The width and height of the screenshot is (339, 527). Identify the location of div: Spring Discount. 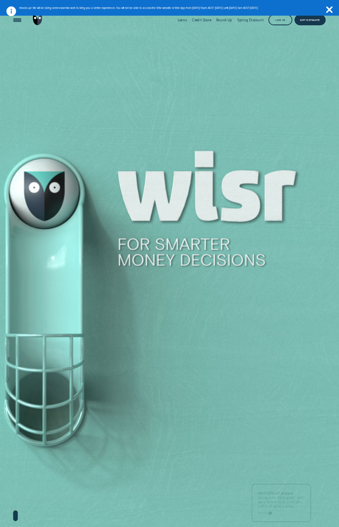
(250, 20).